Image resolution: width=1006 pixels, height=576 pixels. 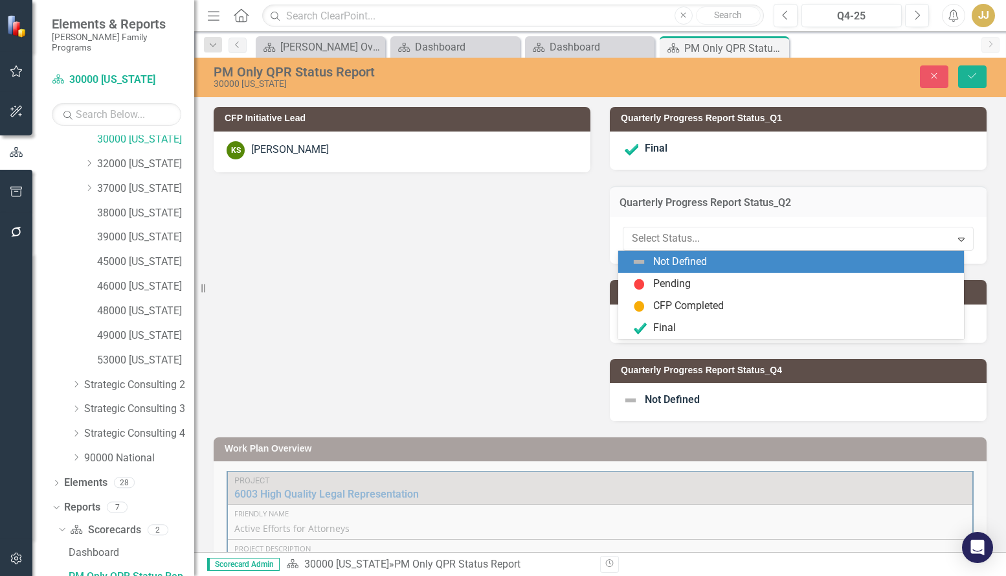 What do you see at coordinates (680, 262) in the screenshot?
I see `div: Not Defined` at bounding box center [680, 262].